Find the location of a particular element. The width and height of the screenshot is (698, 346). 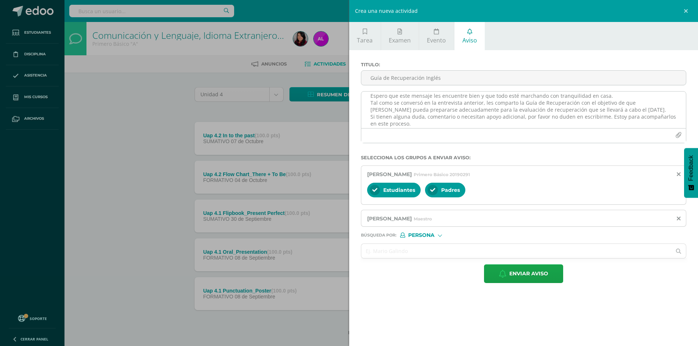

span: Examen is located at coordinates (400, 40).